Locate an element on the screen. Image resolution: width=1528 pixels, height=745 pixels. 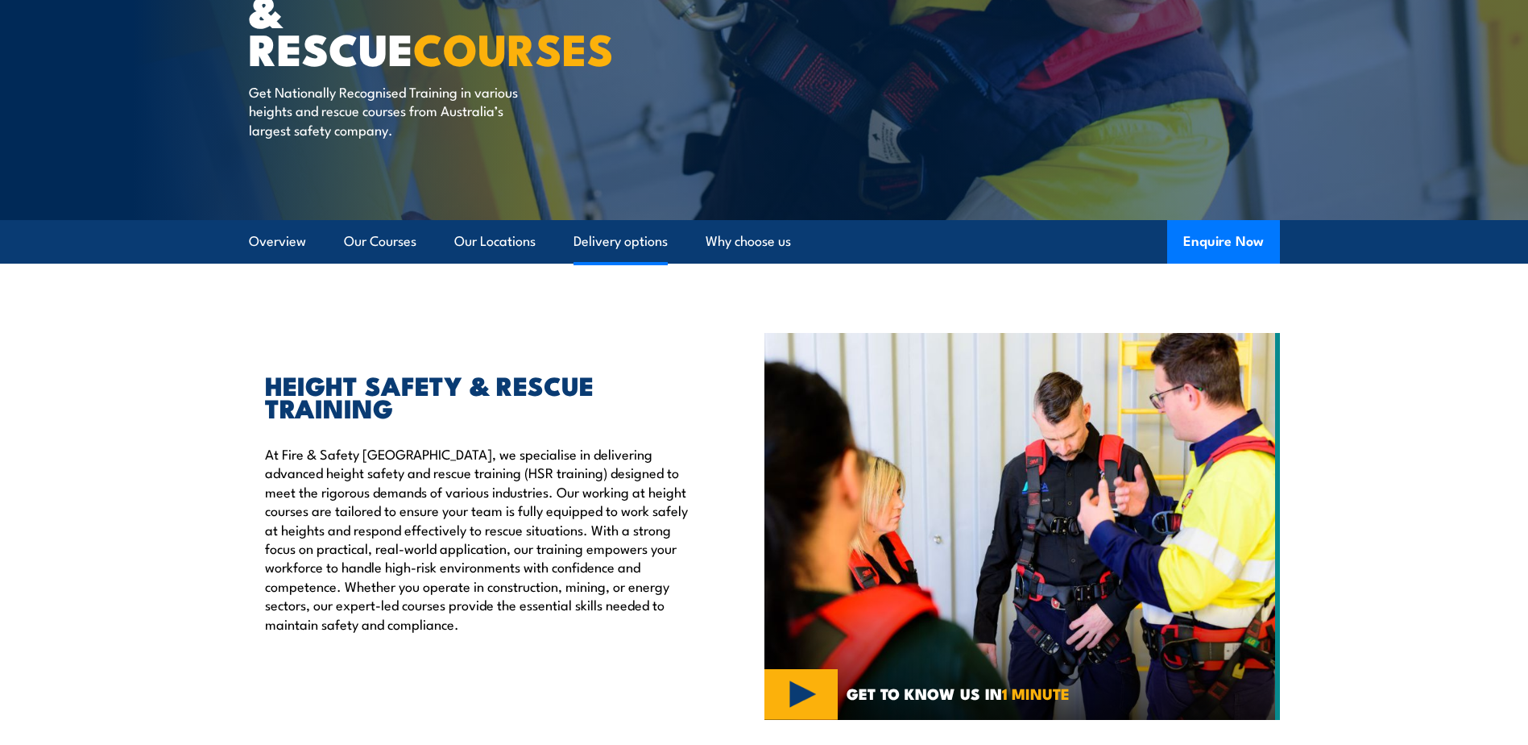
img: Fire & Safety Australia offer working at heights courses and training is located at coordinates (1022, 526).